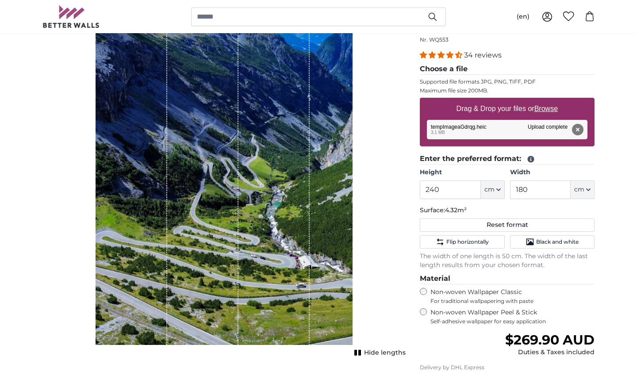 The image size is (637, 375). I want to click on p: Maximum file size 200MB., so click(507, 91).